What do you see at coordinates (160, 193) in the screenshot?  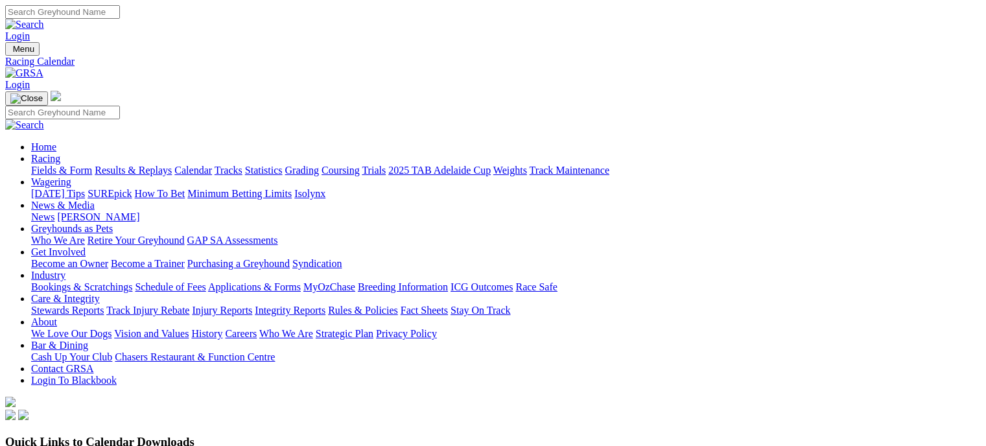 I see `a: How To Bet` at bounding box center [160, 193].